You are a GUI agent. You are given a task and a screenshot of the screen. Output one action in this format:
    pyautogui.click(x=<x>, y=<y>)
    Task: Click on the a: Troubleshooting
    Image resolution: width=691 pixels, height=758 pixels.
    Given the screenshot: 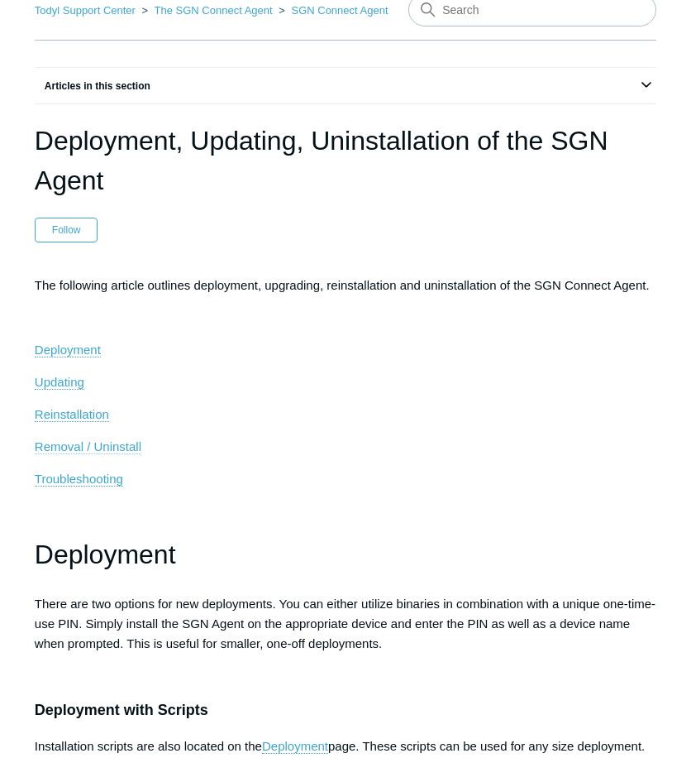 What is the action you would take?
    pyautogui.click(x=79, y=479)
    